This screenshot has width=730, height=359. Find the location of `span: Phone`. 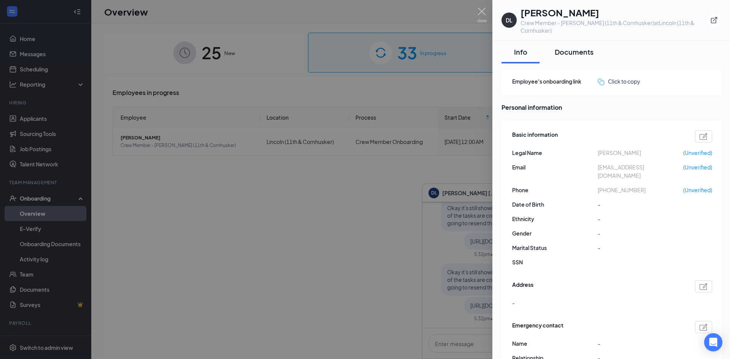

span: Phone is located at coordinates (554, 190).